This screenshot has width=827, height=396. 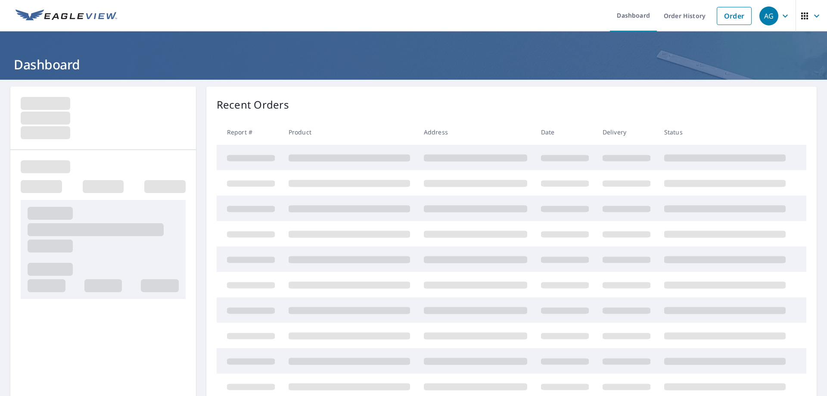 I want to click on th: Status, so click(x=725, y=132).